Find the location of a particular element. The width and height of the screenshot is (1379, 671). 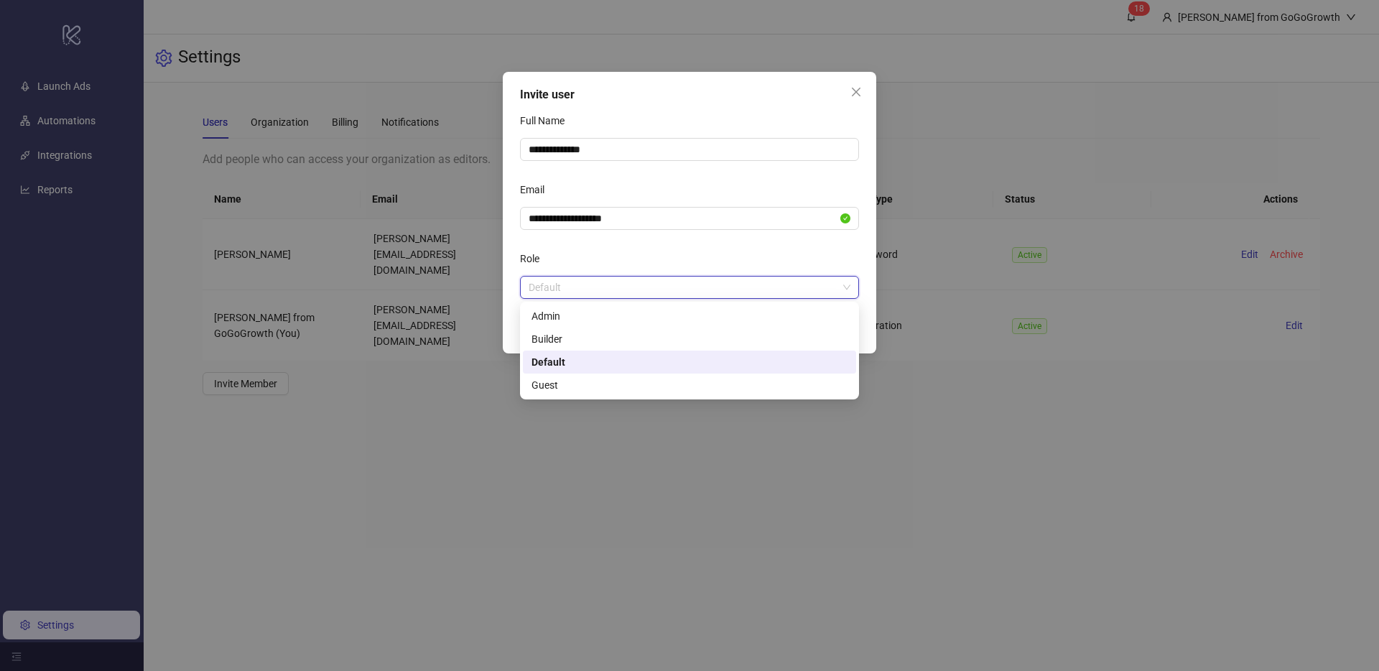

label: Email is located at coordinates (537, 190).